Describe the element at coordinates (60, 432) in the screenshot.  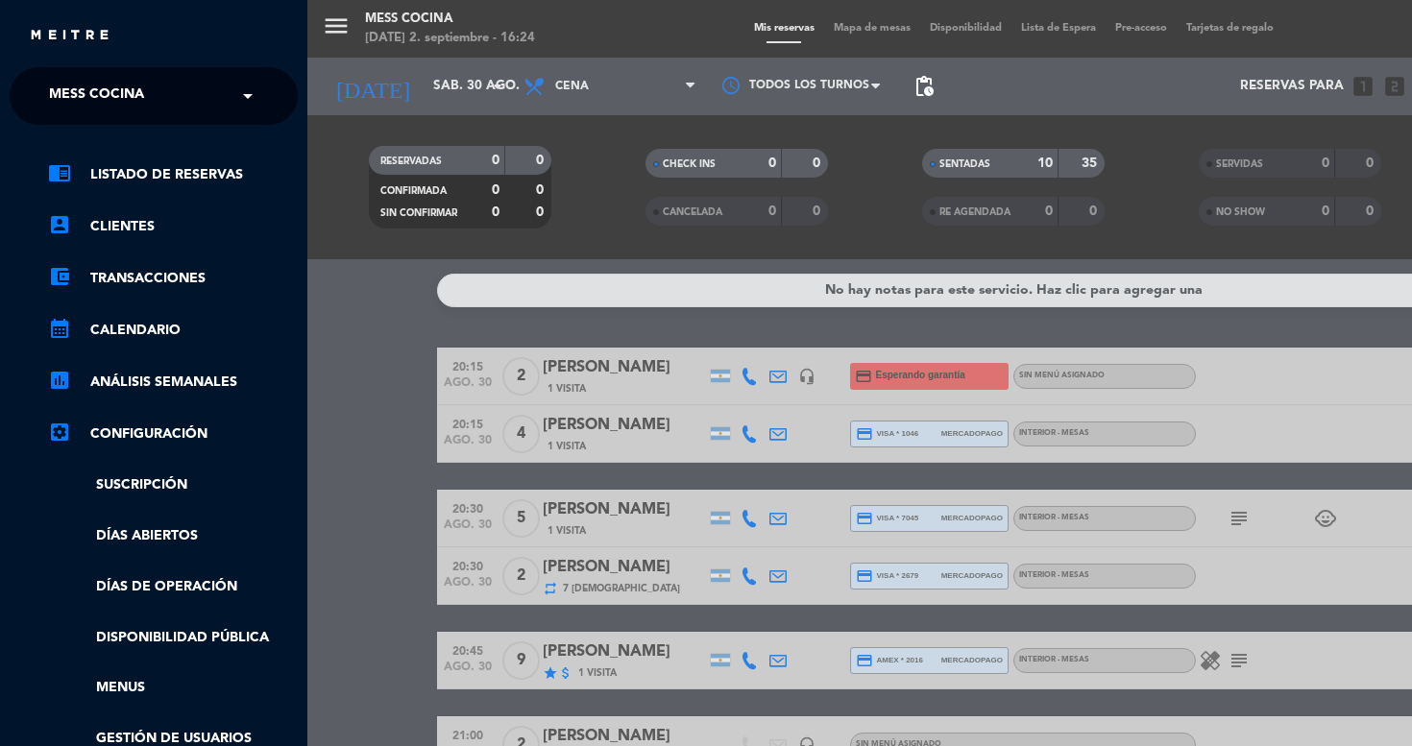
I see `i: settings_applications` at that location.